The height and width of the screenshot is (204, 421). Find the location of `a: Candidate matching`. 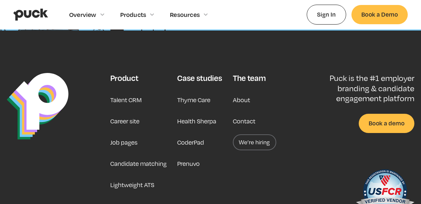

a: Candidate matching is located at coordinates (138, 163).